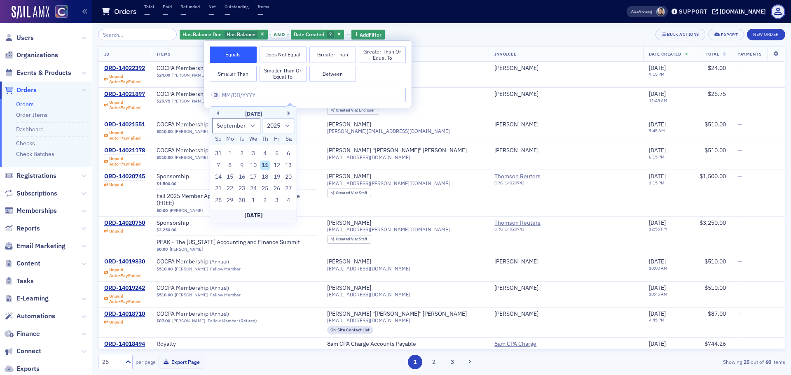 This screenshot has width=791, height=375. I want to click on div: Choose Tuesday, September 23rd, 2025, so click(242, 189).